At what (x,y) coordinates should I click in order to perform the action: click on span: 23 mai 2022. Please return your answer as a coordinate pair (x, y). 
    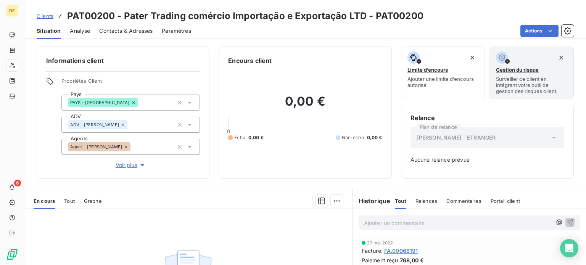
    Looking at the image, I should click on (380, 243).